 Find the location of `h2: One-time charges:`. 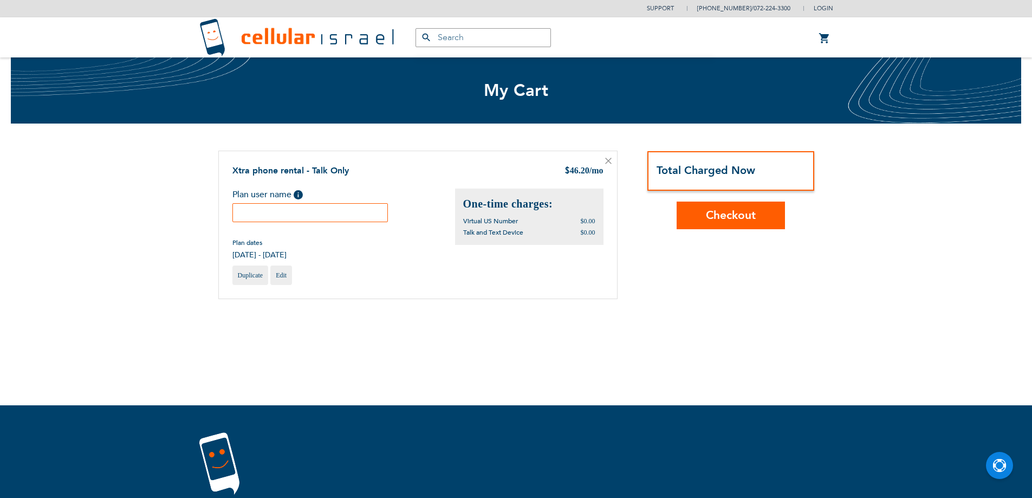

h2: One-time charges: is located at coordinates (529, 204).